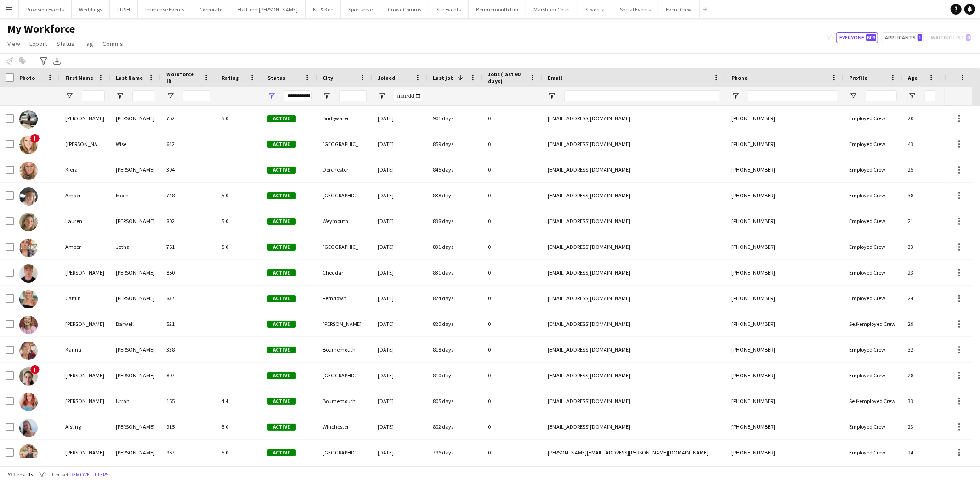  Describe the element at coordinates (455, 324) in the screenshot. I see `div: 820 days` at that location.